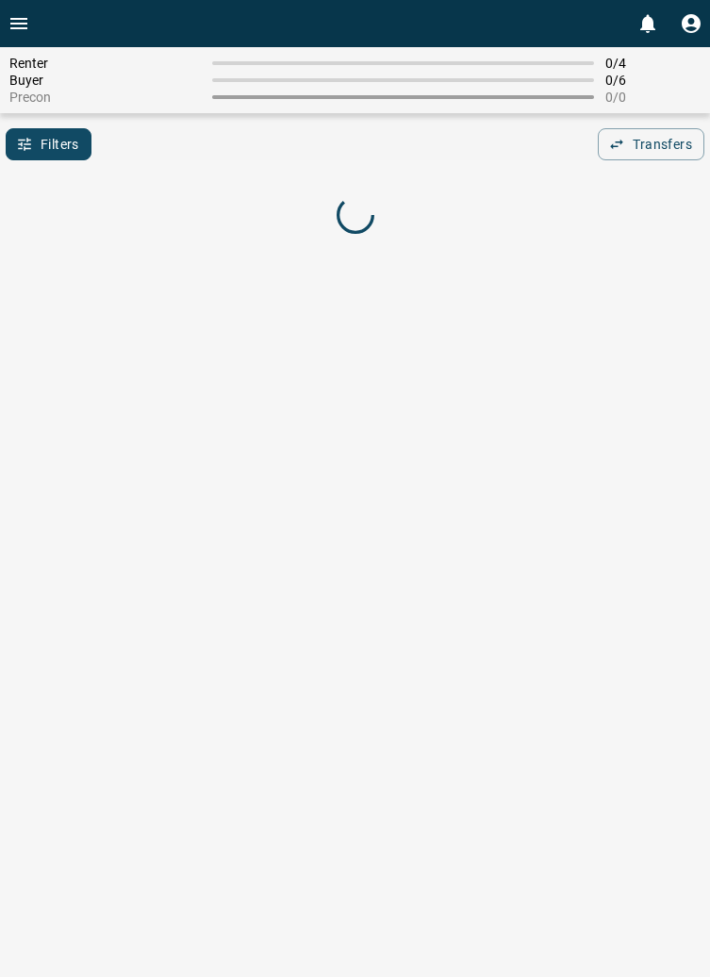  I want to click on span: Renter, so click(105, 63).